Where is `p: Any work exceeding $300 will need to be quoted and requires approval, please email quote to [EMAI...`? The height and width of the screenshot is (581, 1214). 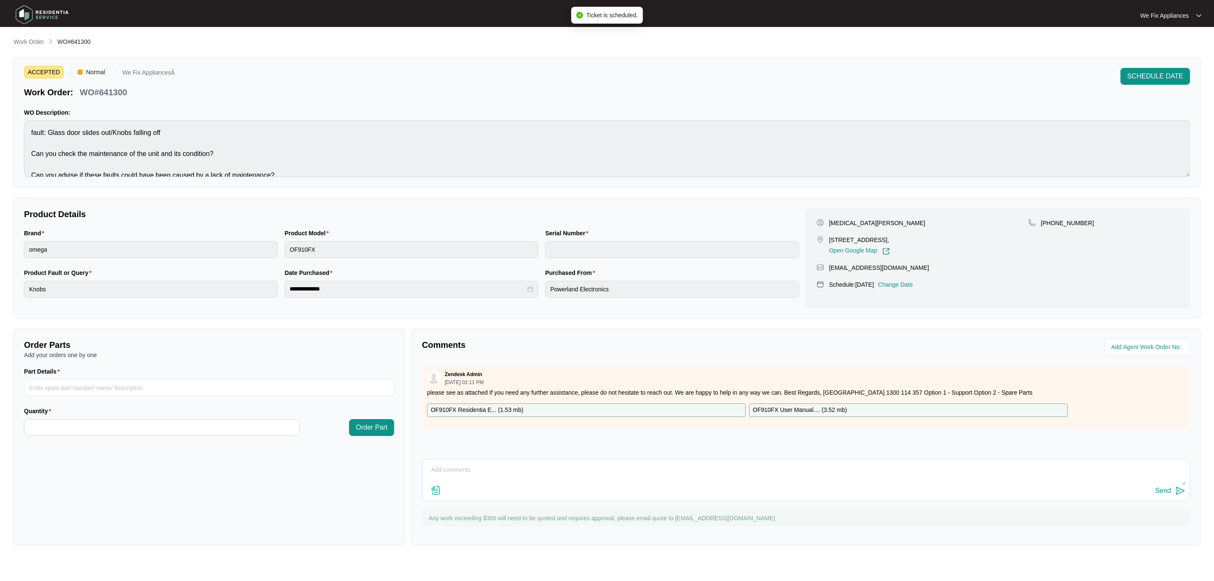
p: Any work exceeding $300 will need to be quoted and requires approval, please email quote to [EMAI... is located at coordinates (807, 518).